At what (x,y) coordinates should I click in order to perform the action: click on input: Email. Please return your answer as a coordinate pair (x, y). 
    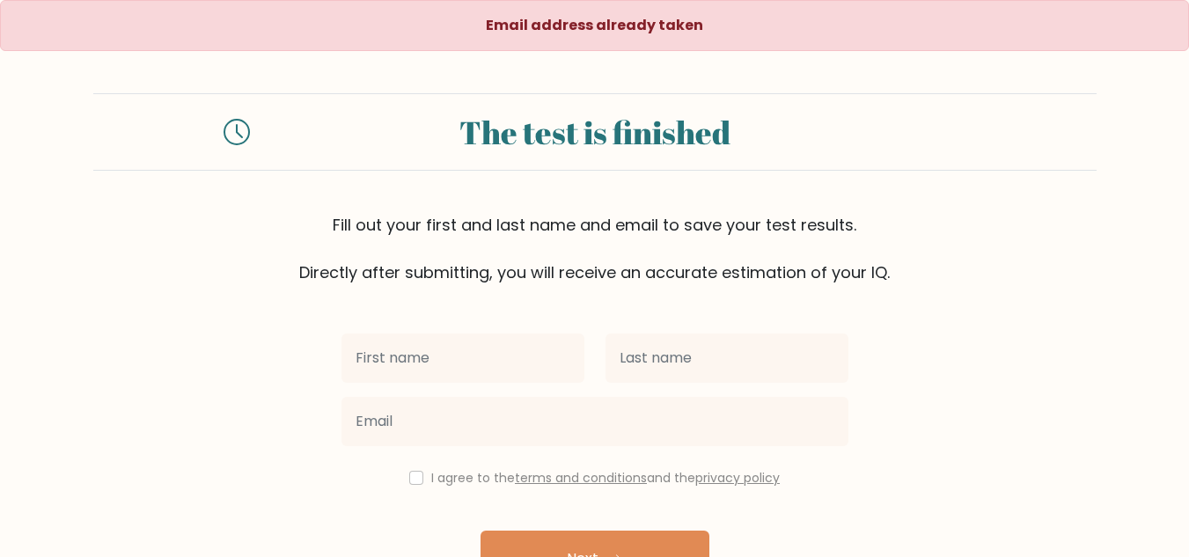
    Looking at the image, I should click on (595, 422).